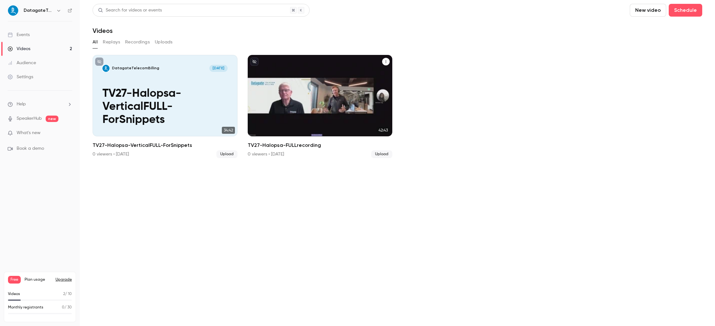  Describe the element at coordinates (137, 42) in the screenshot. I see `button: Recordings` at that location.